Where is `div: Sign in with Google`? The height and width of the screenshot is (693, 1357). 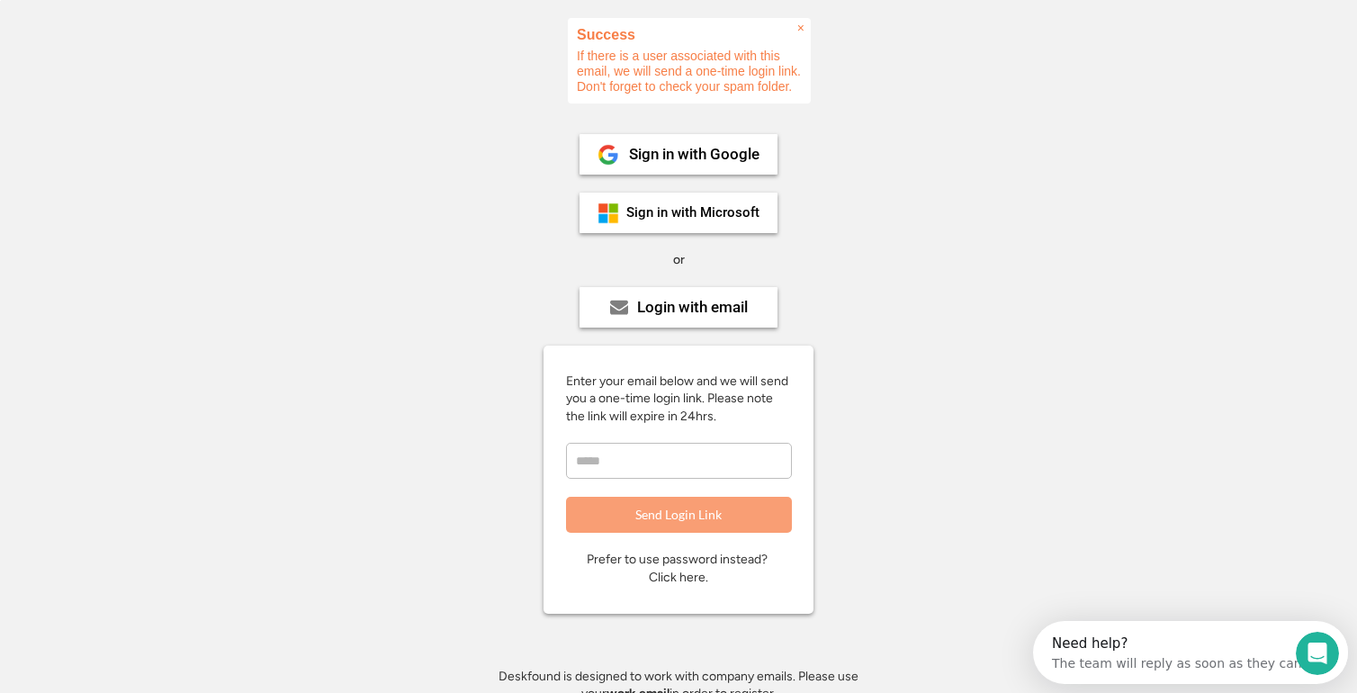 div: Sign in with Google is located at coordinates (694, 154).